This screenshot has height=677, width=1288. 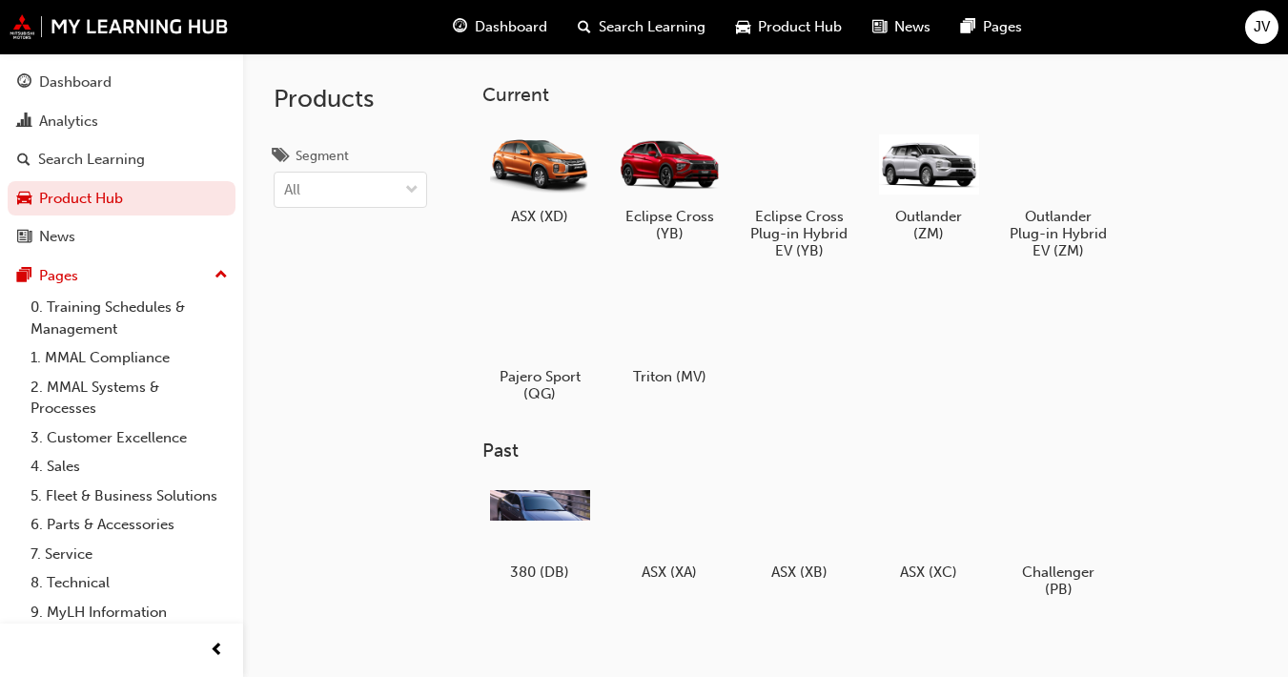 I want to click on a: guage-iconDashboard, so click(x=500, y=27).